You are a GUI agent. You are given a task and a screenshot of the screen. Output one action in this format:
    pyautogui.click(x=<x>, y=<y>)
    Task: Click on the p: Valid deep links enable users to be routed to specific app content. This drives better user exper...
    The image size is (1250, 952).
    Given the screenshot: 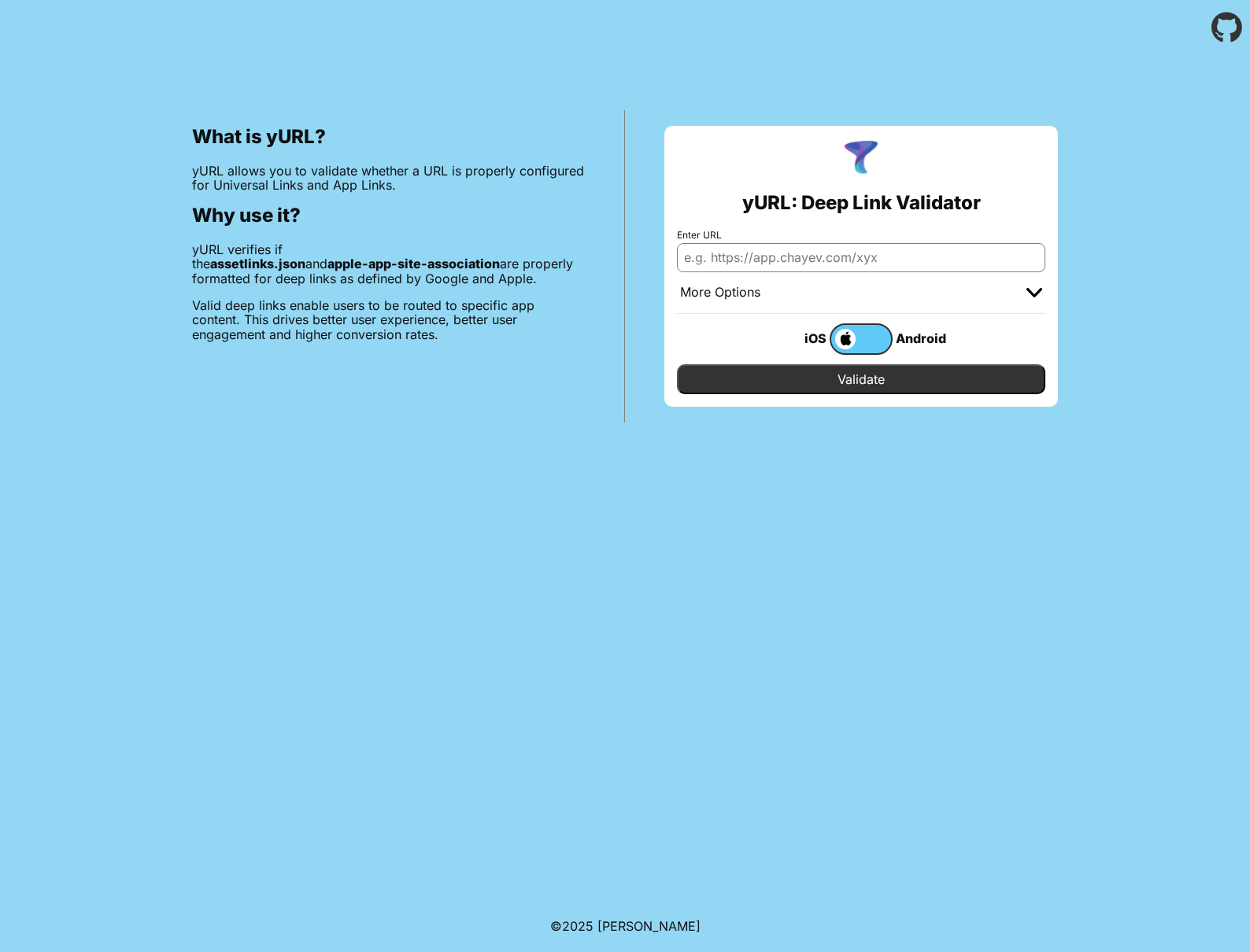 What is the action you would take?
    pyautogui.click(x=388, y=320)
    